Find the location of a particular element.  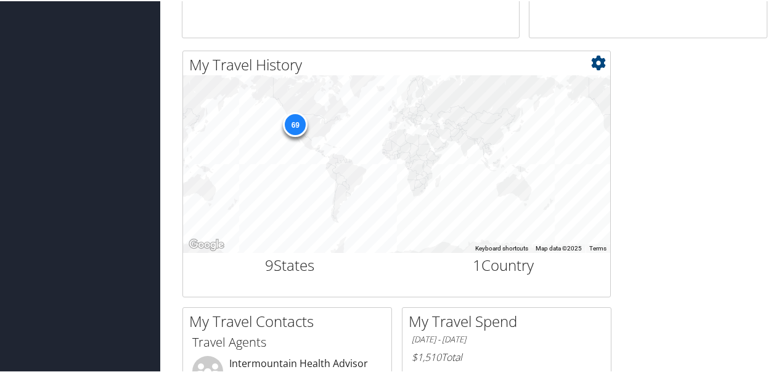

h2: My Travel Contacts is located at coordinates (290, 320).